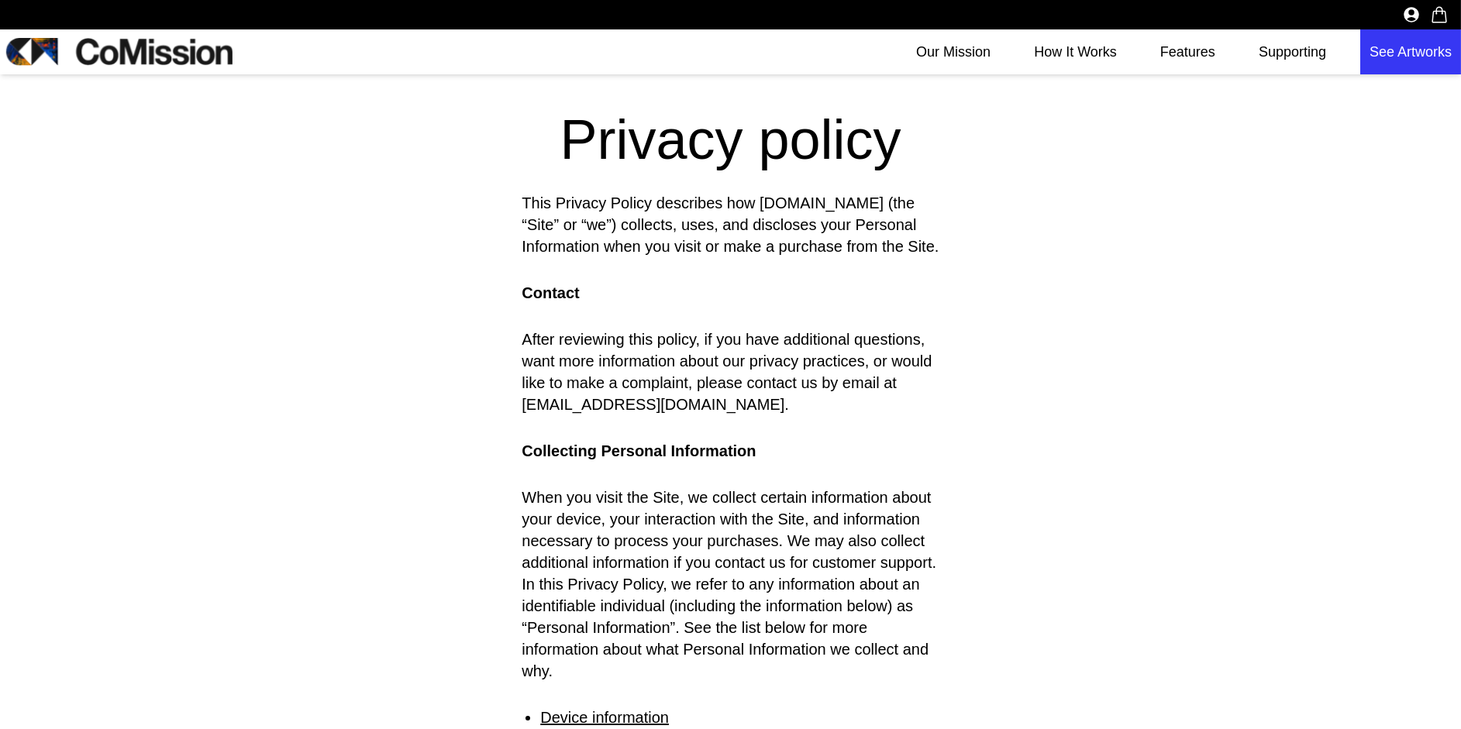 The image size is (1461, 729). I want to click on strong: Contact, so click(550, 293).